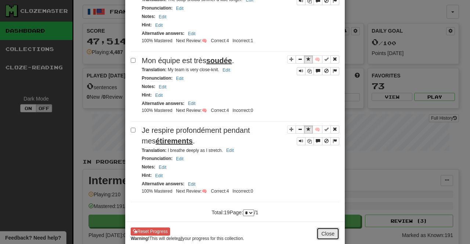 This screenshot has width=470, height=244. Describe the element at coordinates (174, 141) in the screenshot. I see `u: étirements` at that location.